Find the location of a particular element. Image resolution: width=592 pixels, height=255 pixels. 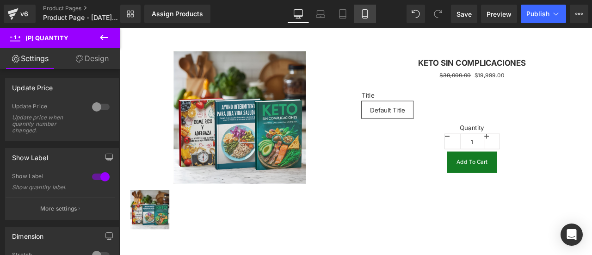

div: Open Intercom Messenger is located at coordinates (572, 235).